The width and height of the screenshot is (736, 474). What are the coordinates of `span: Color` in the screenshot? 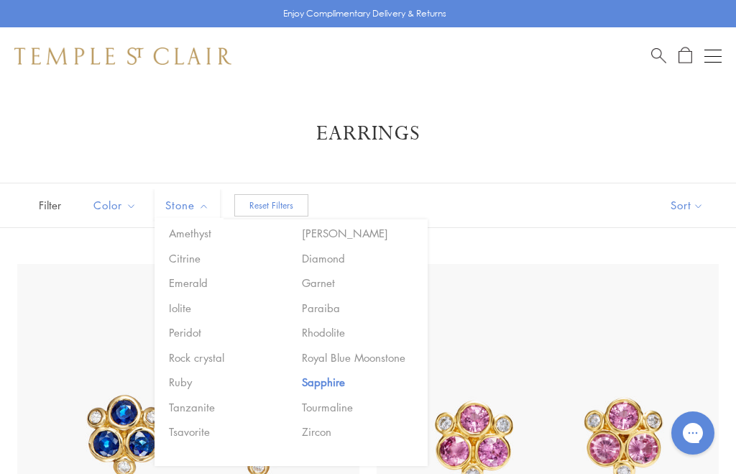 It's located at (116, 205).